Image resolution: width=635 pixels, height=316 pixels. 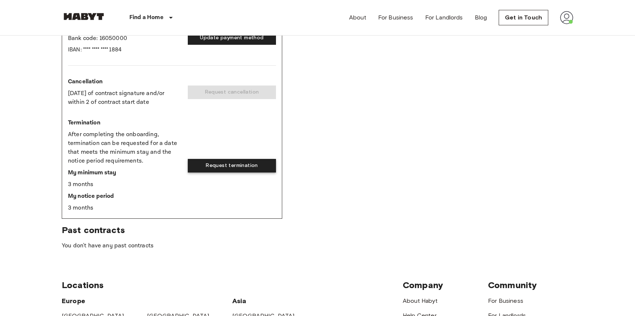 What do you see at coordinates (232, 166) in the screenshot?
I see `button: Request termination` at bounding box center [232, 166].